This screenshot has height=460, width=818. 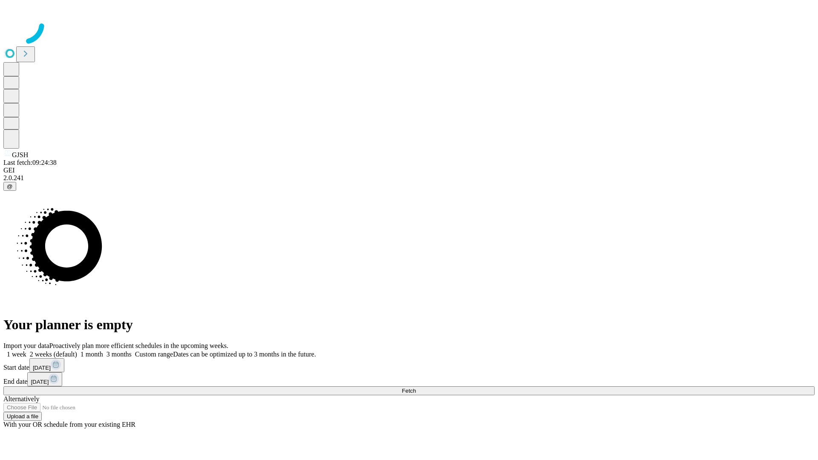 I want to click on span: 3 months, so click(x=119, y=354).